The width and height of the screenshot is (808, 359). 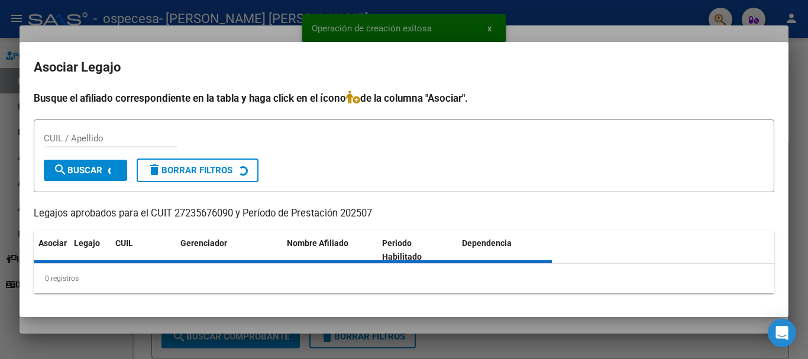 I want to click on span: Borrar Filtros, so click(x=190, y=170).